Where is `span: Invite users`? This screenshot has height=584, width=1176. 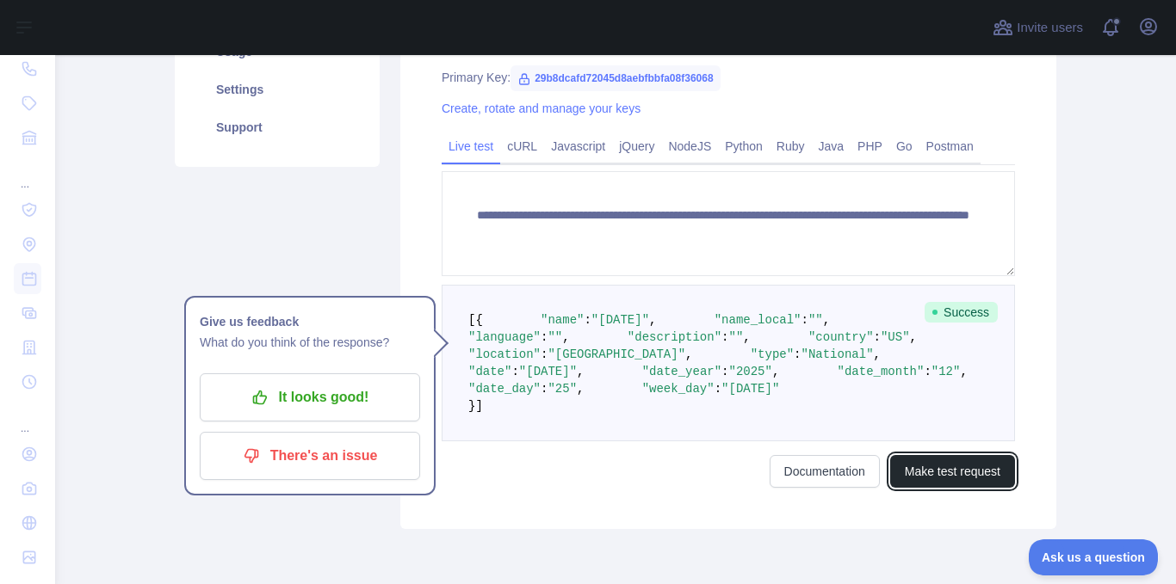 span: Invite users is located at coordinates (1049, 28).